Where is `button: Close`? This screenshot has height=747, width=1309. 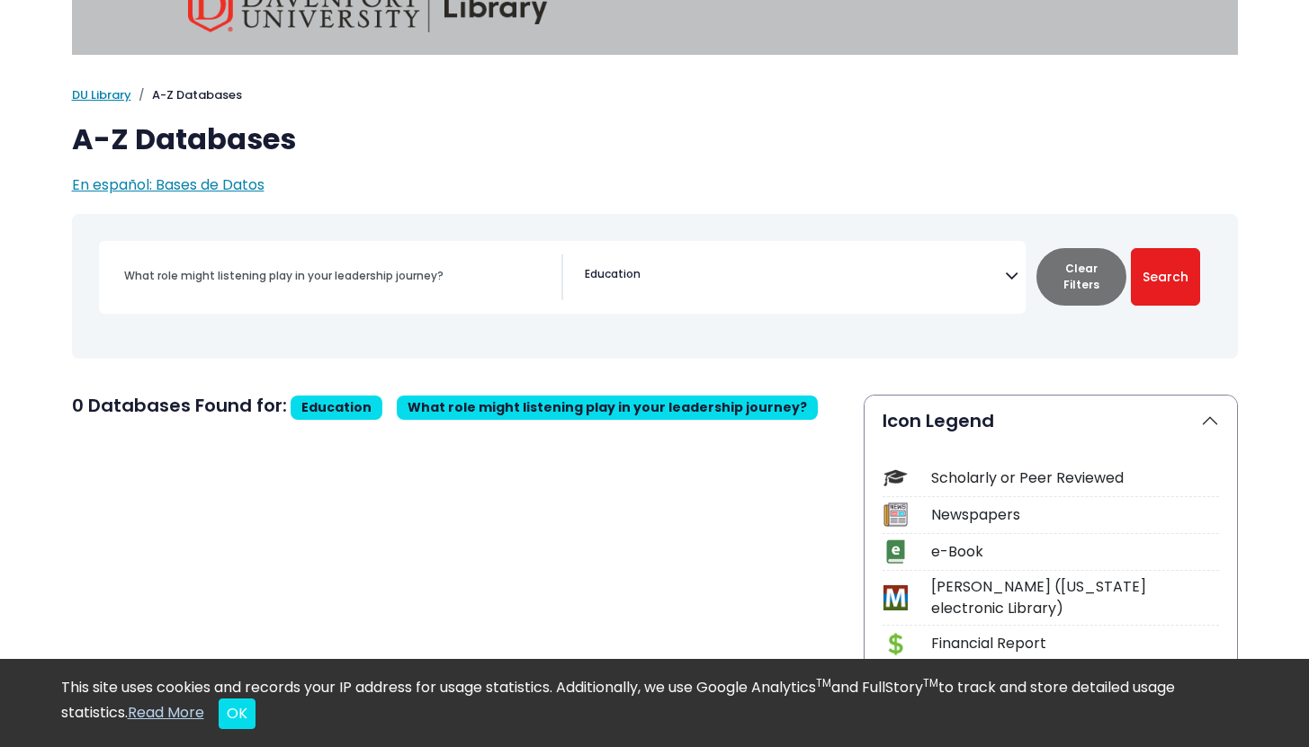
button: Close is located at coordinates (237, 714).